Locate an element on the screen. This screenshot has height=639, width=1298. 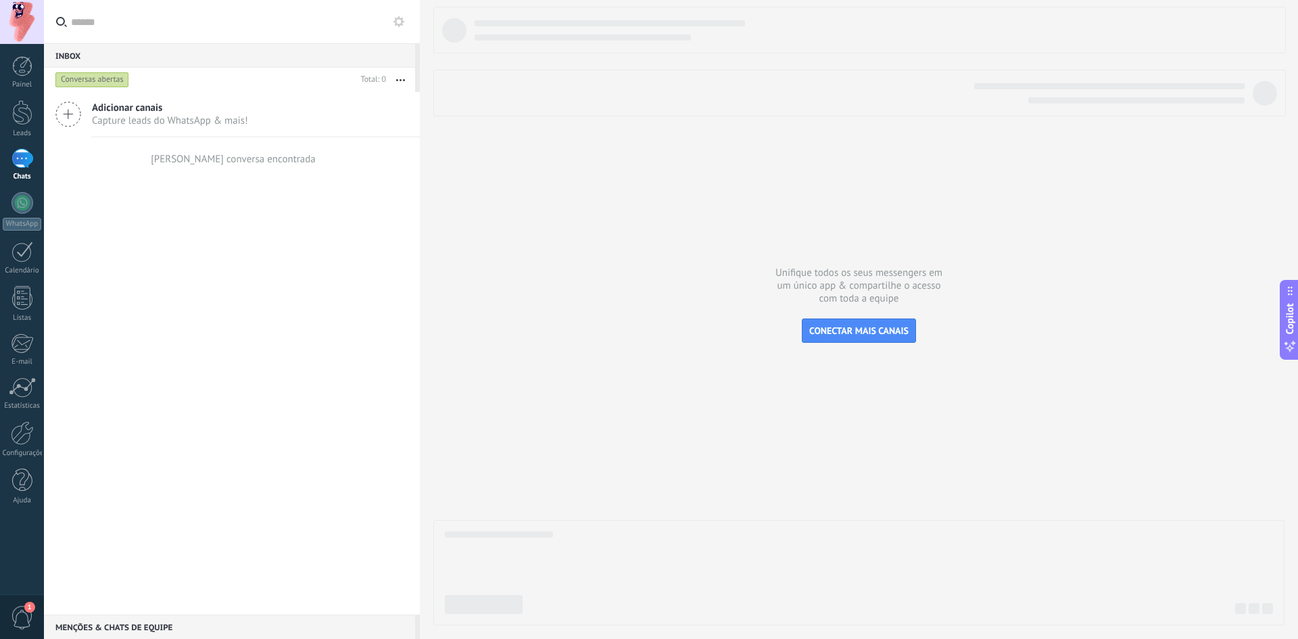
div: Painel is located at coordinates (22, 84).